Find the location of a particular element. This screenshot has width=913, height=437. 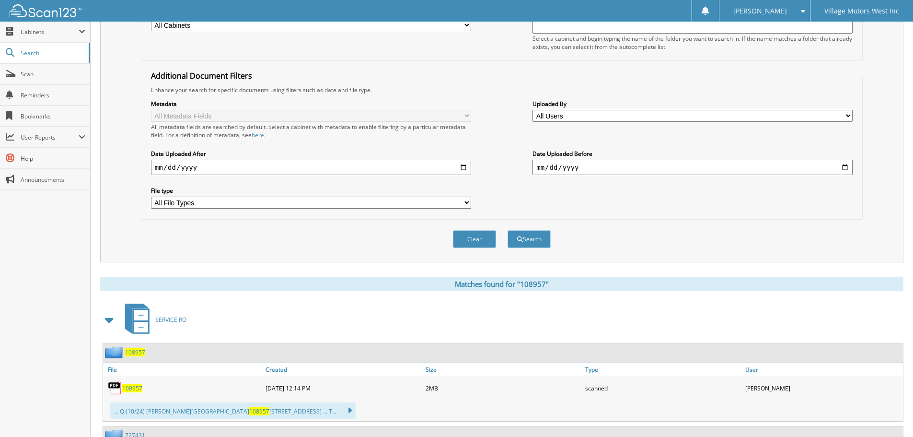

span: Cabinets is located at coordinates (49, 32).